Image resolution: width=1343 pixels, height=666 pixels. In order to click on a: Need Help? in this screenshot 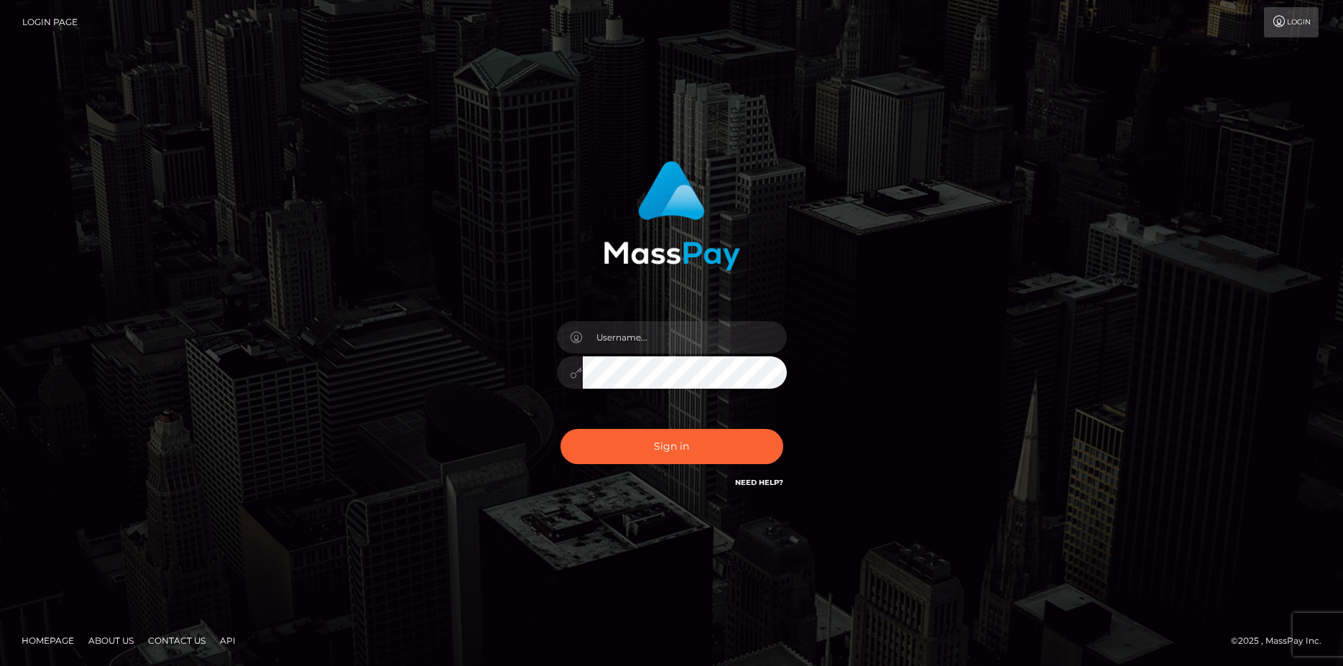, I will do `click(759, 482)`.